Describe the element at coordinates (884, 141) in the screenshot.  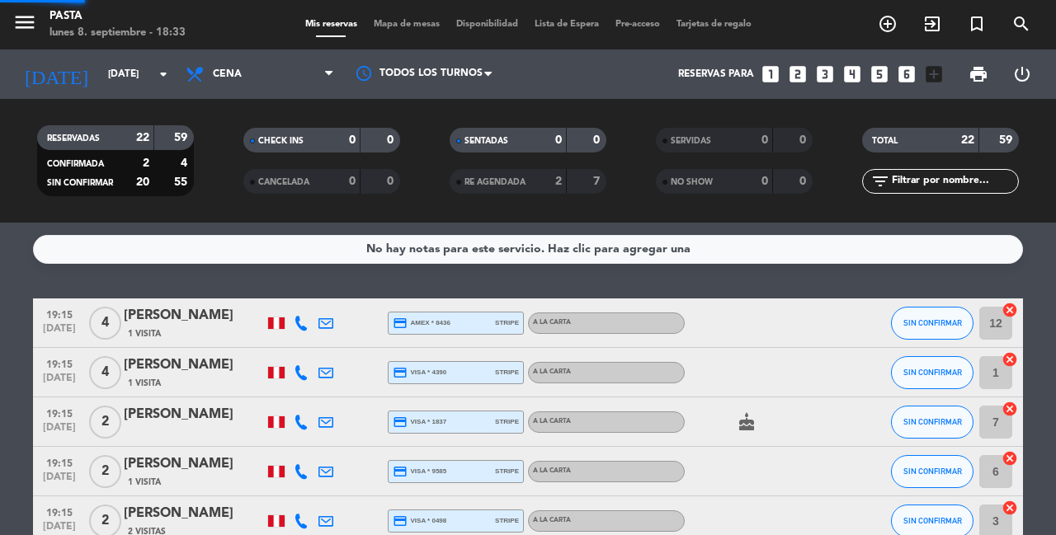
I see `span: TOTAL` at that location.